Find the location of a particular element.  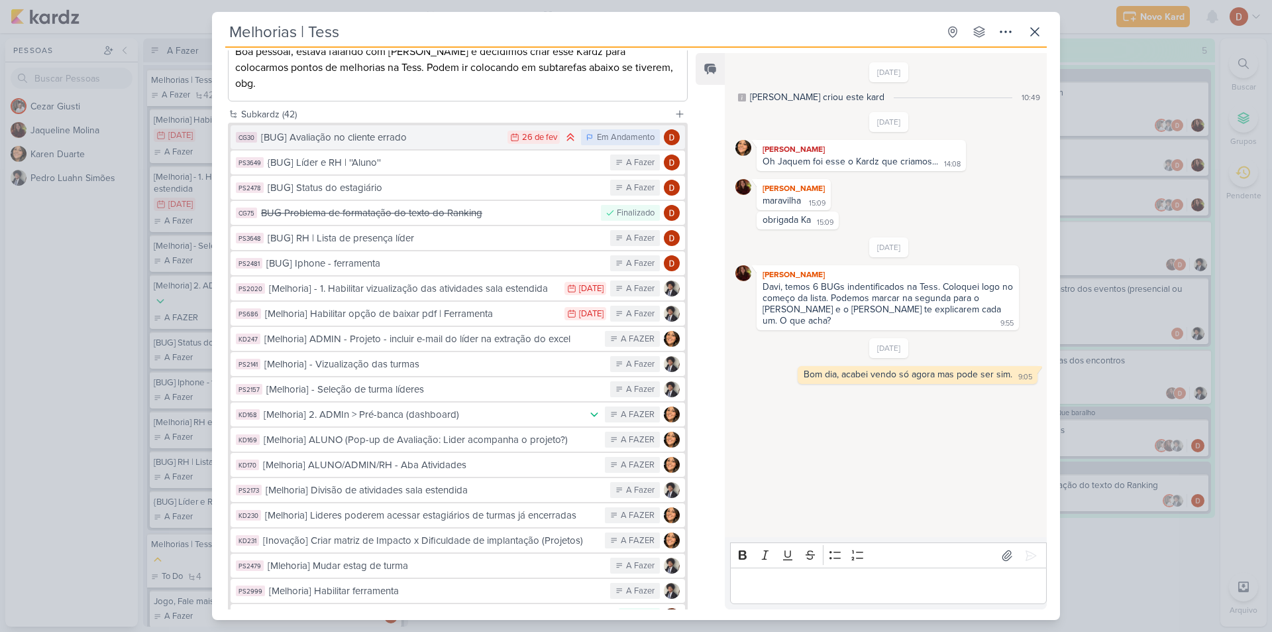

div: [Mlehoria] Mudar estag de turma is located at coordinates (435, 565).